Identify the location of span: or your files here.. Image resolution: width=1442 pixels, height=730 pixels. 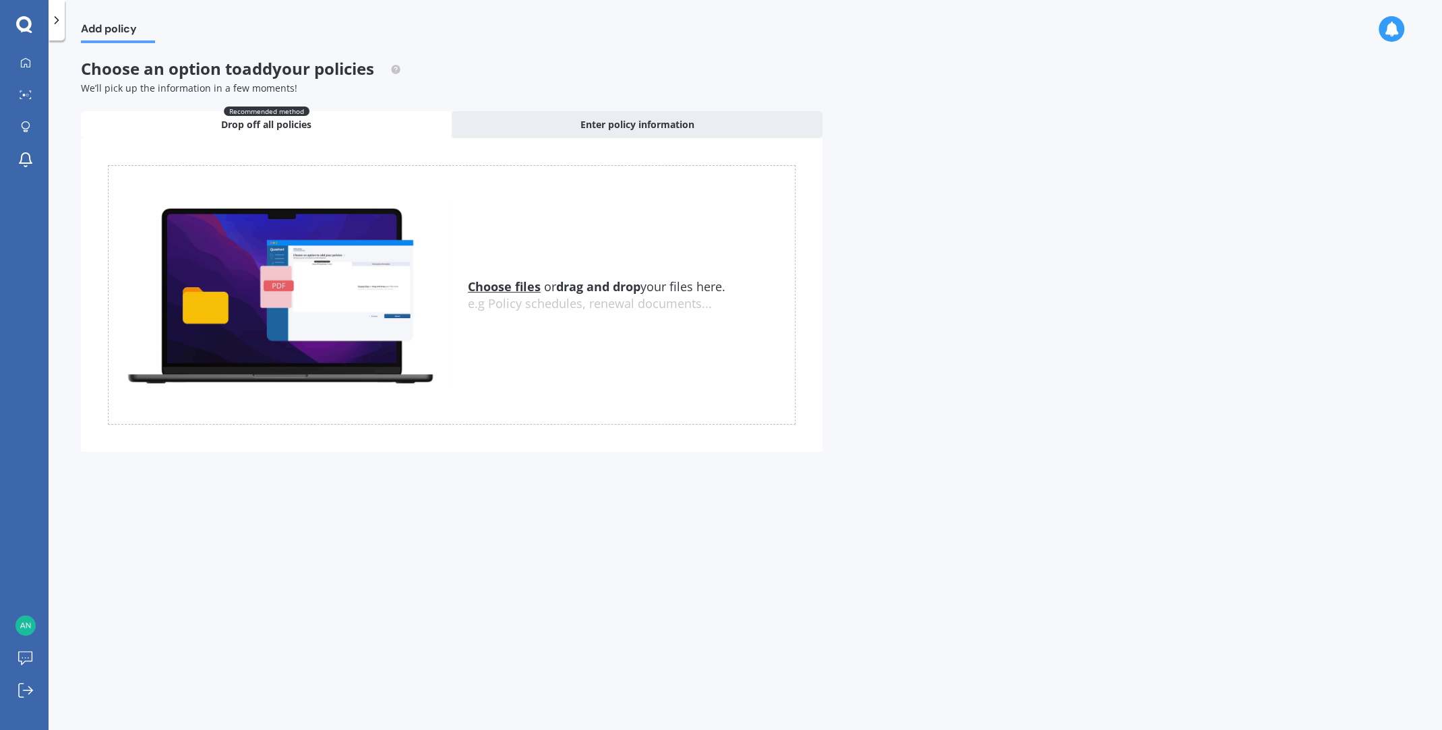
(597, 286).